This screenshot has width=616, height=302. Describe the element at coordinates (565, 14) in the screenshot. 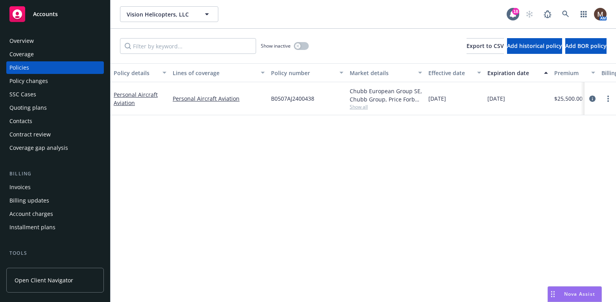

I see `a: Search` at that location.